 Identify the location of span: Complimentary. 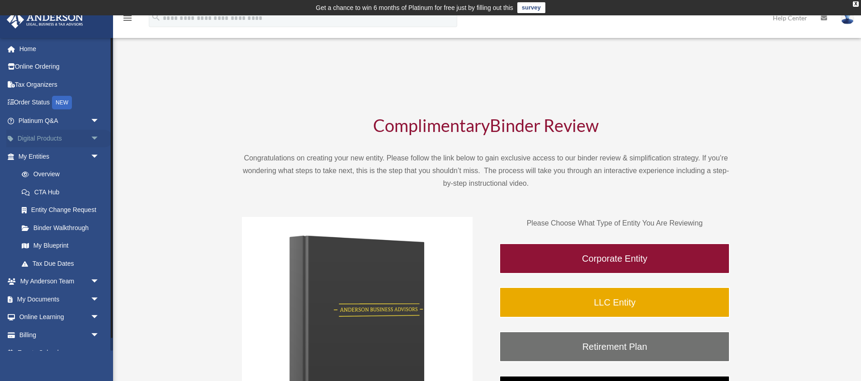
(431, 125).